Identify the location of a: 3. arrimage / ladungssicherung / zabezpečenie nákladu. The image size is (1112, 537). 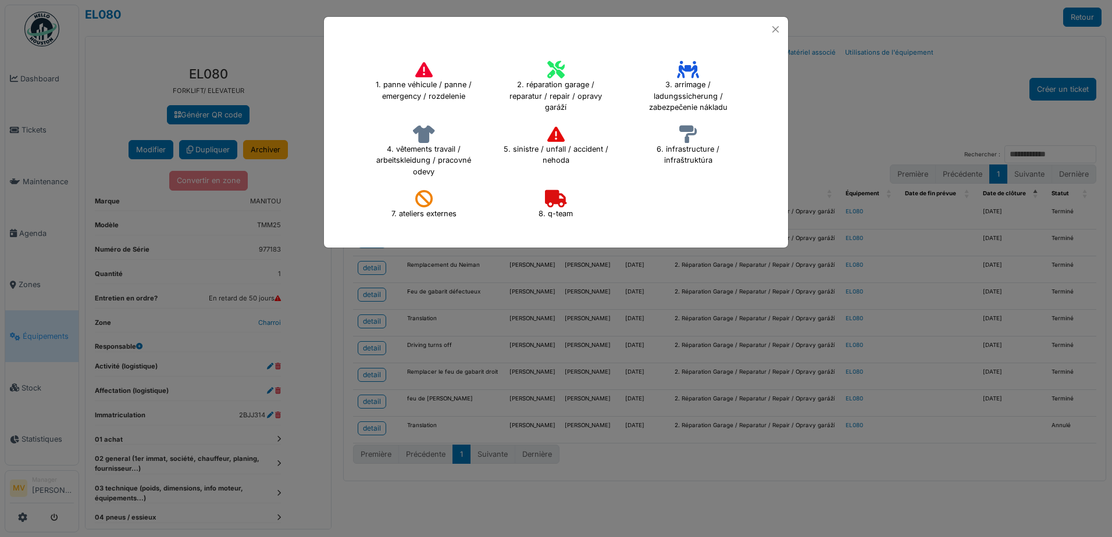
(688, 89).